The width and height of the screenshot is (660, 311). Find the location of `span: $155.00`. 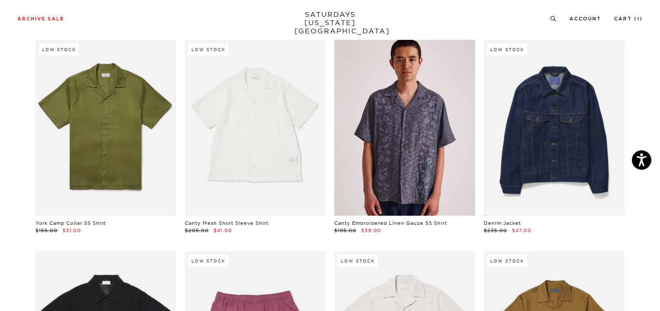

span: $155.00 is located at coordinates (46, 231).